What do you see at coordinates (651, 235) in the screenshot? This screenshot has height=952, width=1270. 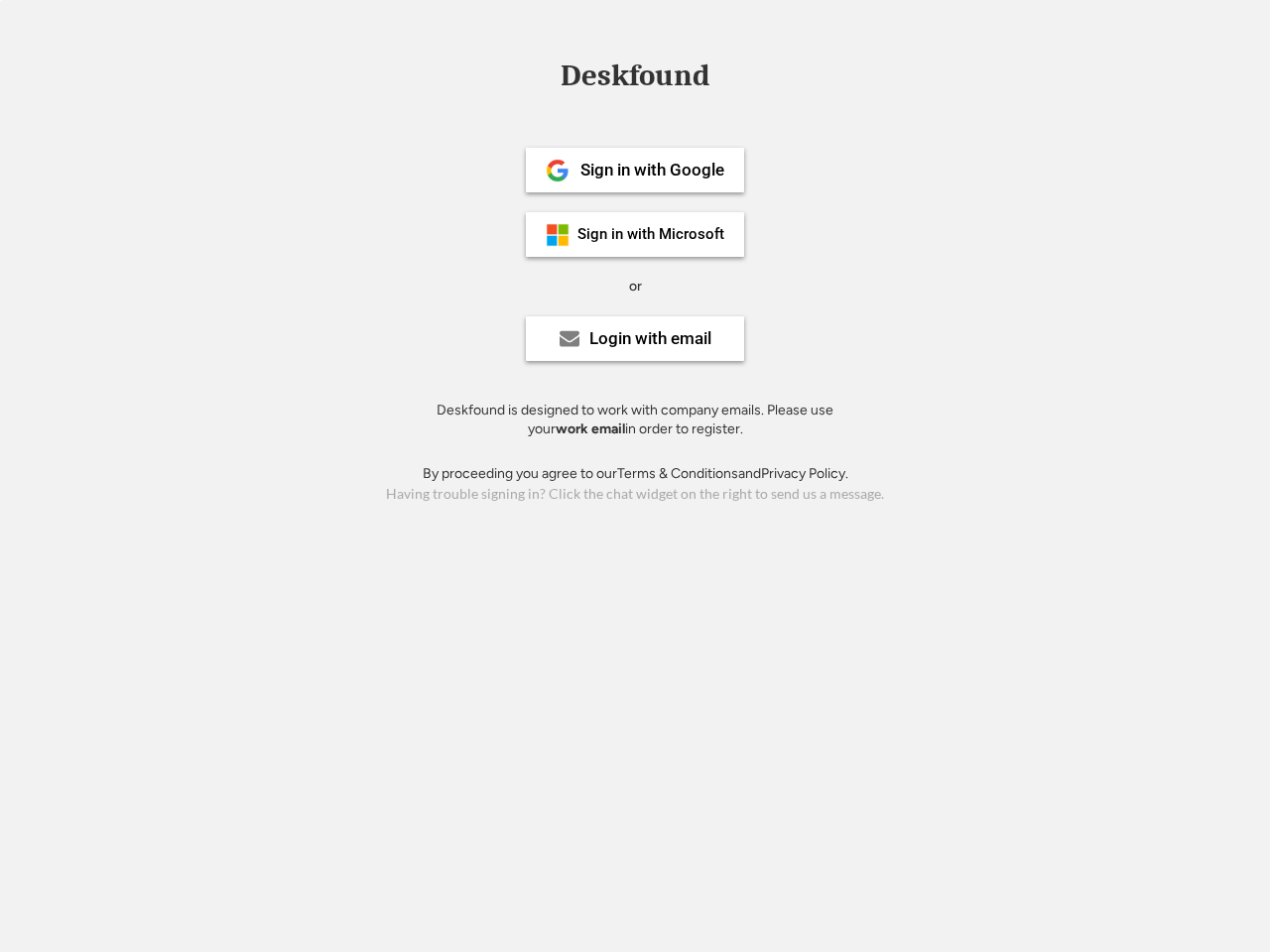 I see `div: Sign in with Microsoft` at bounding box center [651, 235].